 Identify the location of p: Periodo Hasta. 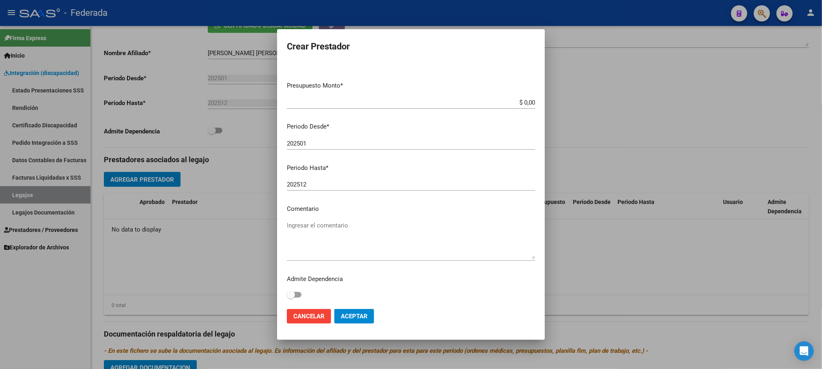
(411, 168).